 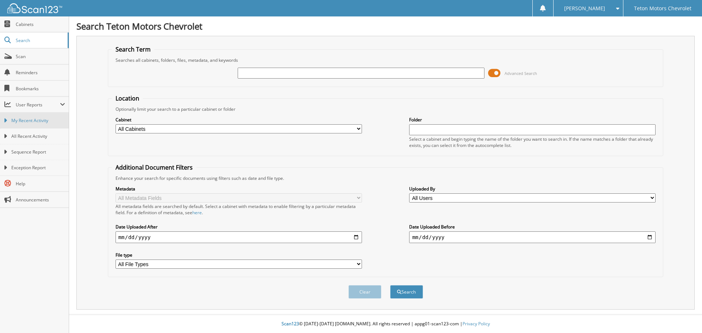 I want to click on label: File type, so click(x=239, y=255).